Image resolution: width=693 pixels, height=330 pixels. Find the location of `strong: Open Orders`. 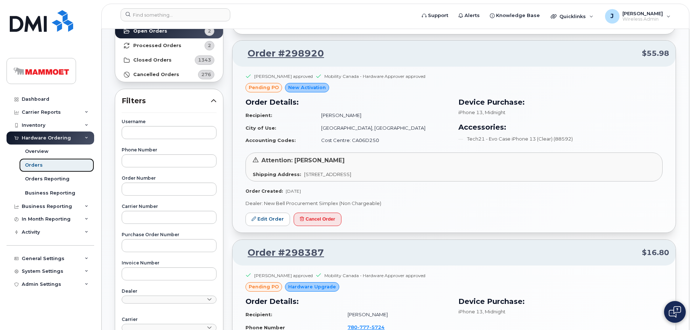

strong: Open Orders is located at coordinates (150, 31).